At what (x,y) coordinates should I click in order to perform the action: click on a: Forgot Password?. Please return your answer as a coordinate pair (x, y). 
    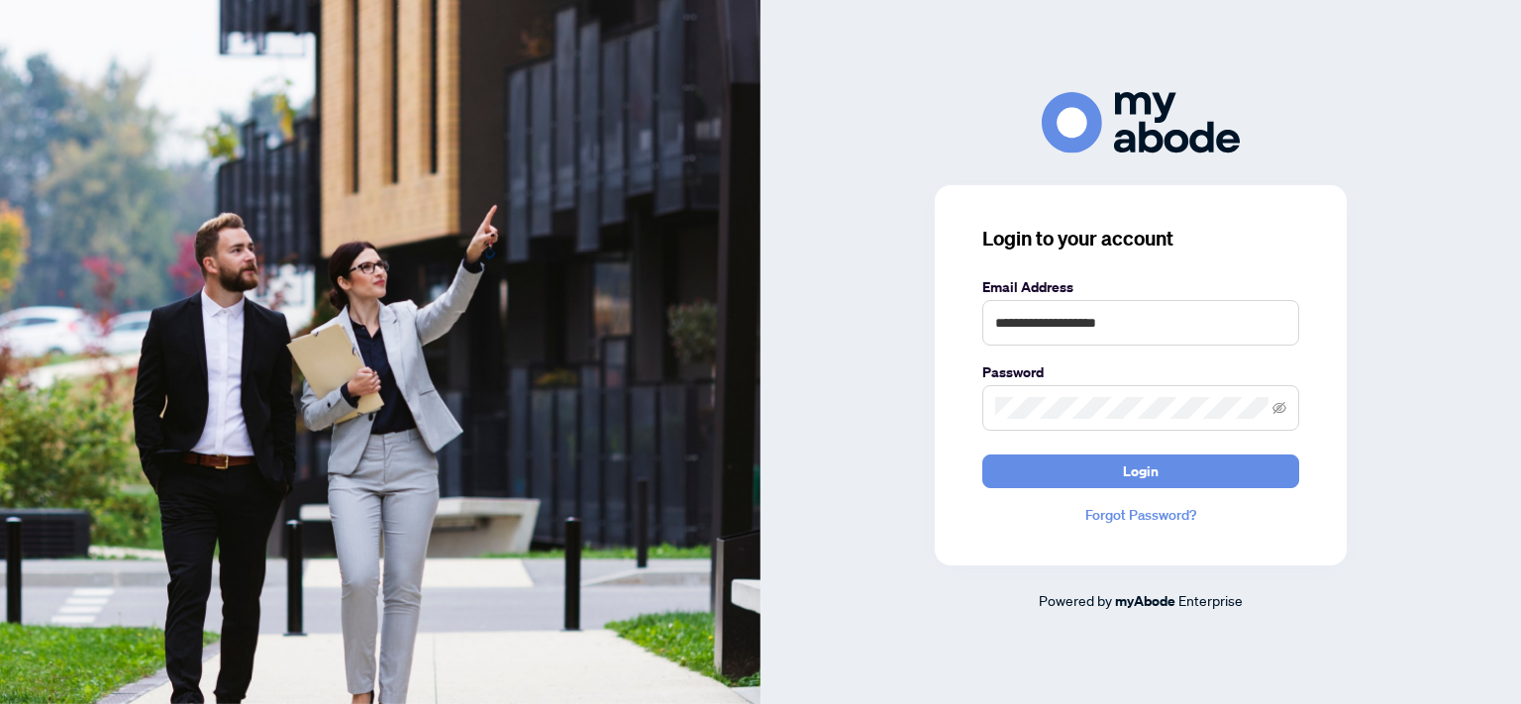
    Looking at the image, I should click on (1140, 515).